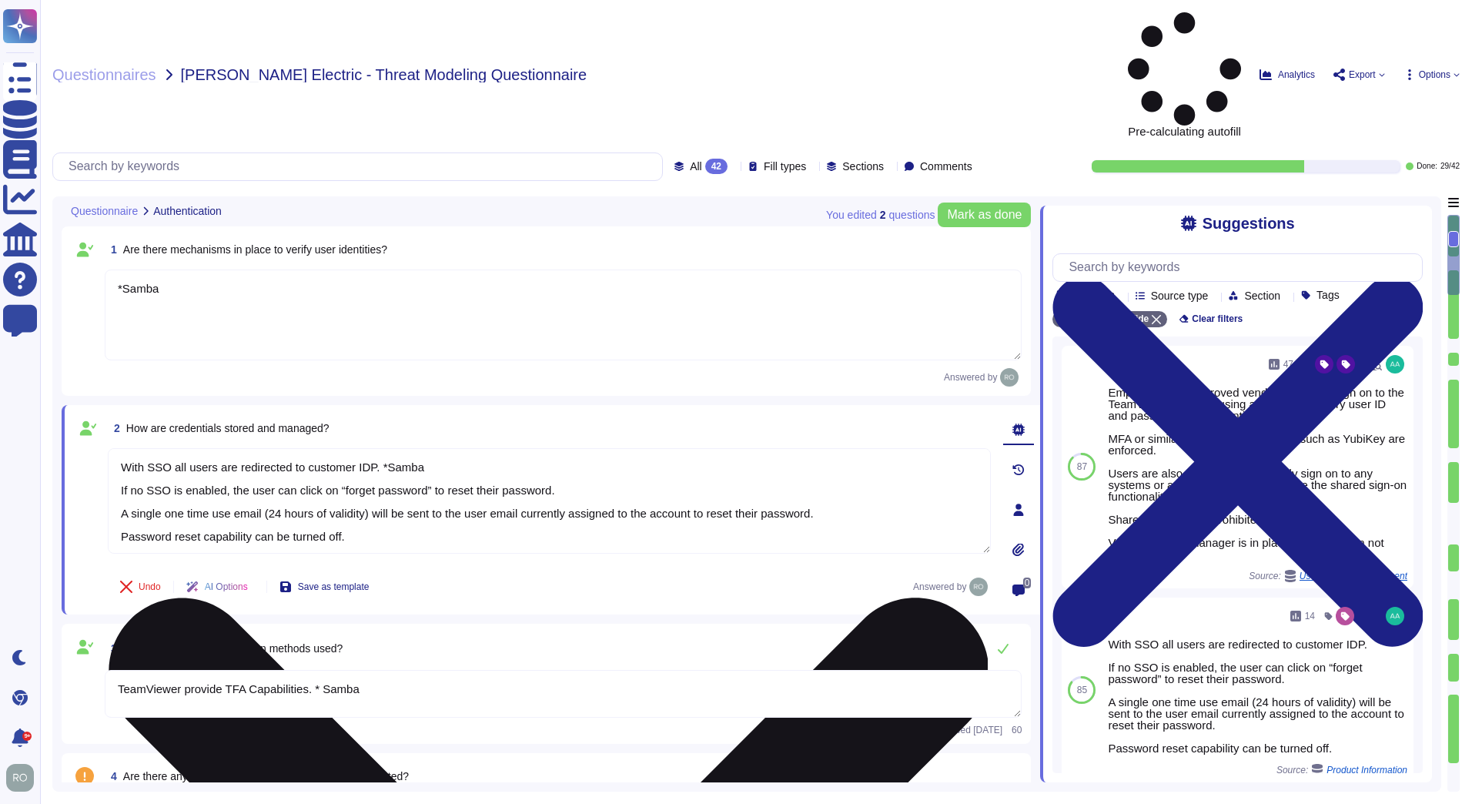 The width and height of the screenshot is (1472, 804). Describe the element at coordinates (1450, 166) in the screenshot. I see `span: 29 / 42` at that location.